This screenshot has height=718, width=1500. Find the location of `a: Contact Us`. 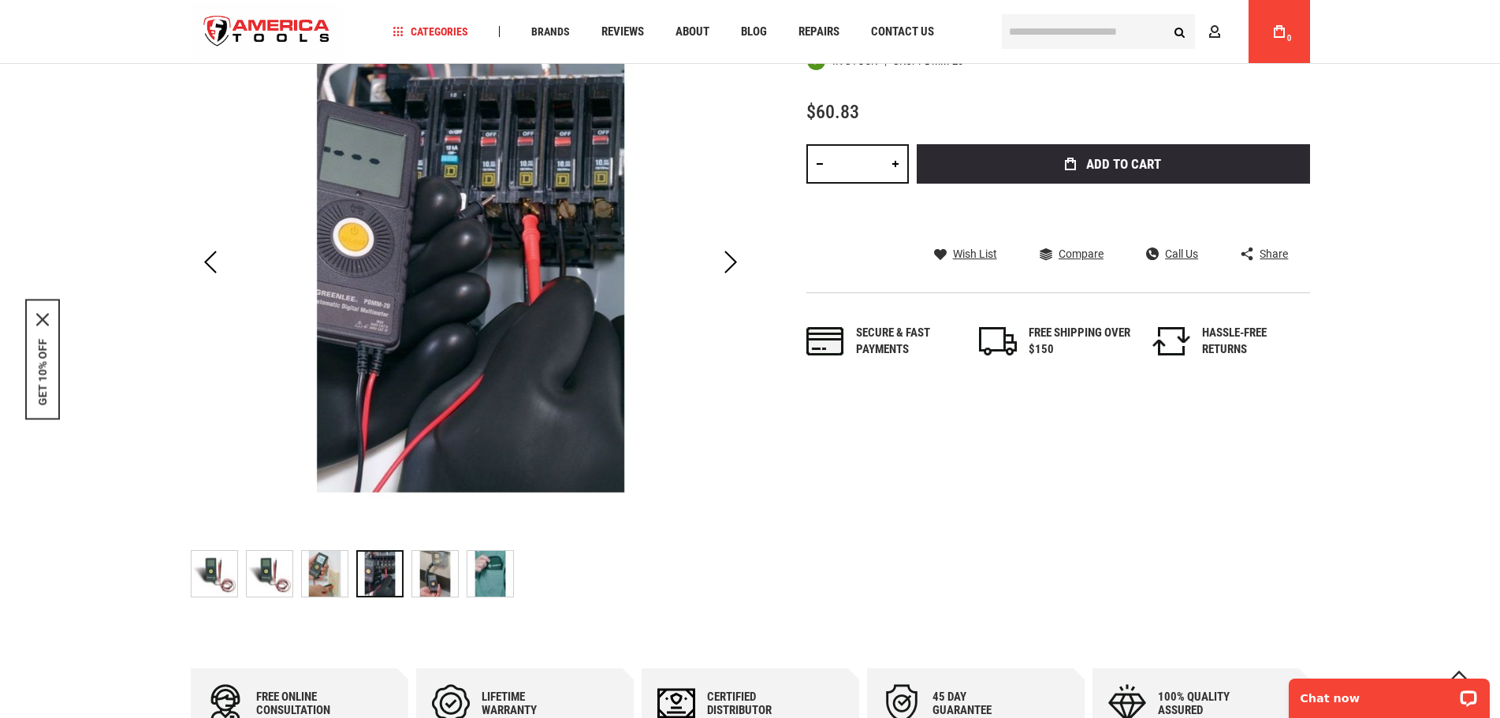

a: Contact Us is located at coordinates (903, 32).